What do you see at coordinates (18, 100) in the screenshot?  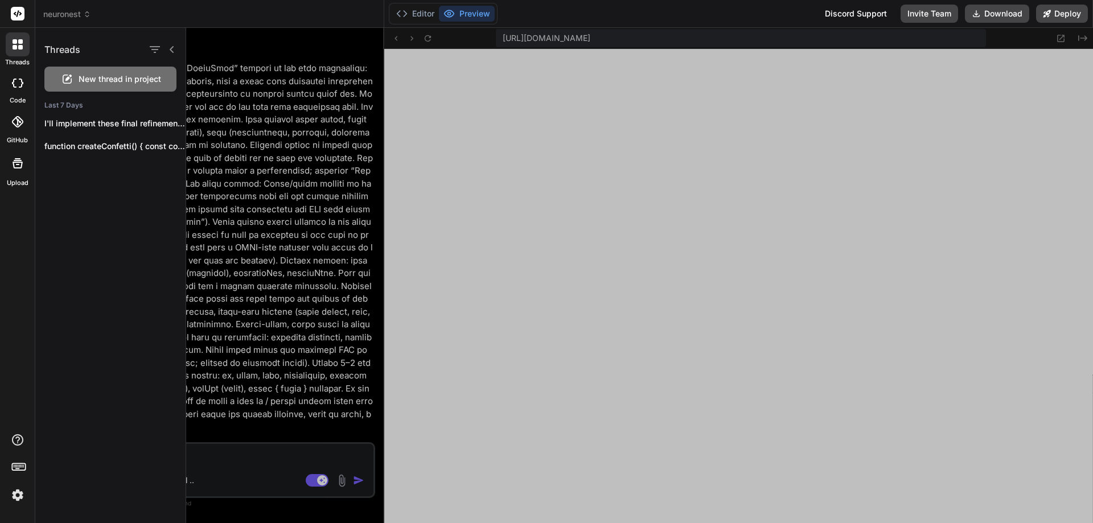 I see `label: code` at bounding box center [18, 100].